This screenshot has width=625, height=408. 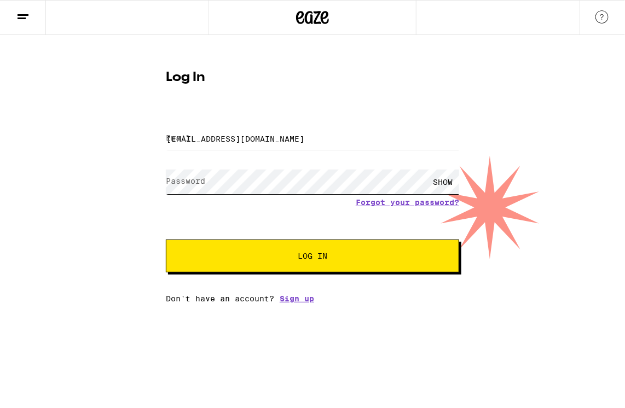 I want to click on label: Password, so click(x=186, y=181).